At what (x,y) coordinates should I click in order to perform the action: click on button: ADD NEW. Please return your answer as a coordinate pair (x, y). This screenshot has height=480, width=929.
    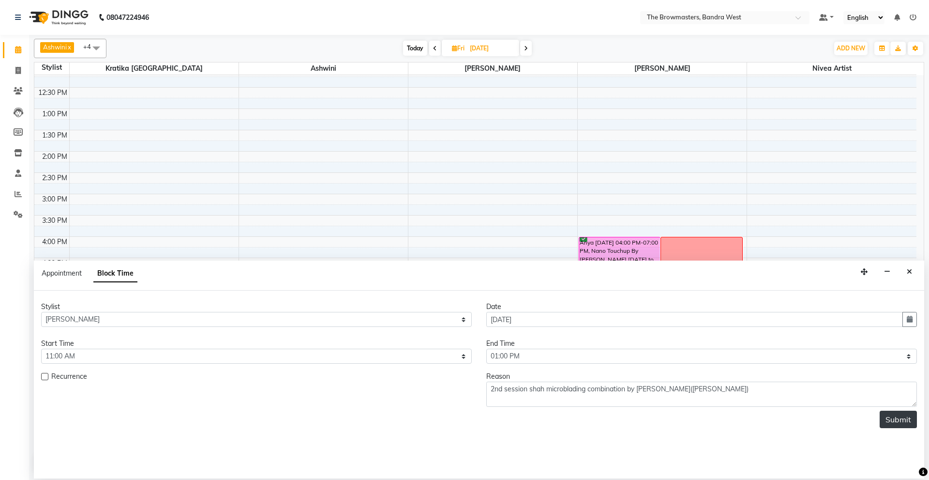
    Looking at the image, I should click on (851, 48).